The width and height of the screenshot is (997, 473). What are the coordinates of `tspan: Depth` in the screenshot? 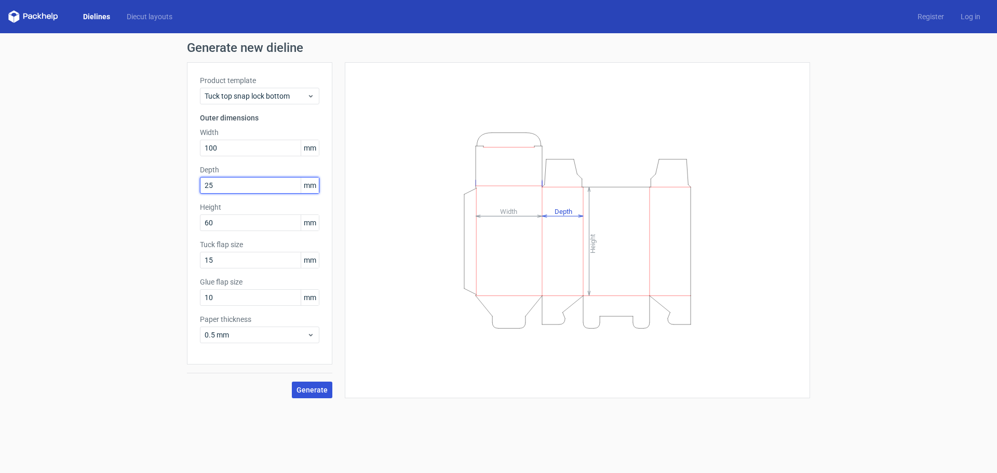 It's located at (564, 211).